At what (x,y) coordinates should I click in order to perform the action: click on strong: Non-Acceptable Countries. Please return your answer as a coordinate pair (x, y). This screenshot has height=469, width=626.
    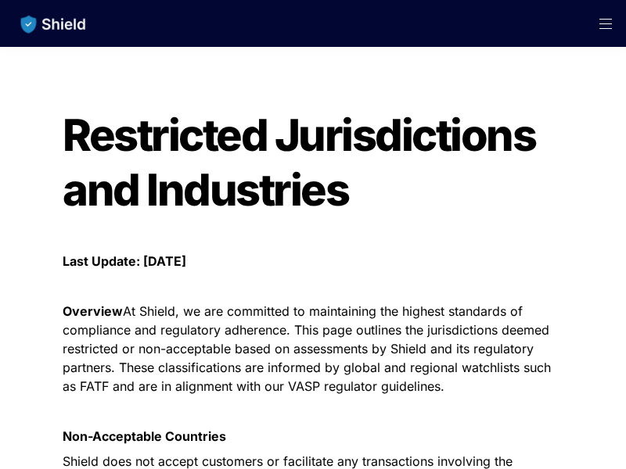
    Looking at the image, I should click on (144, 437).